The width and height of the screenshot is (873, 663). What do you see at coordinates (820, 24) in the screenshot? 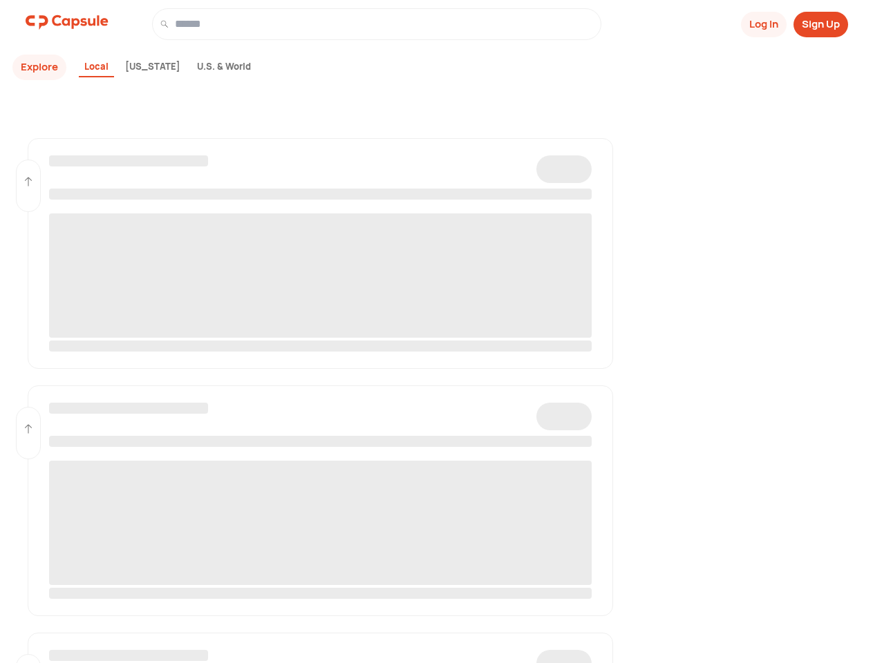
I see `button: Sign Up` at bounding box center [820, 24].